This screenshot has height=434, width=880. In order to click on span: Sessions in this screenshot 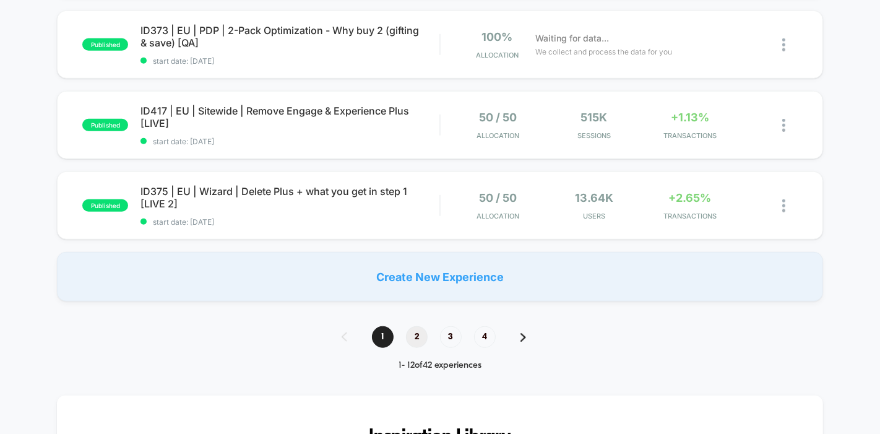, I will do `click(594, 136)`.